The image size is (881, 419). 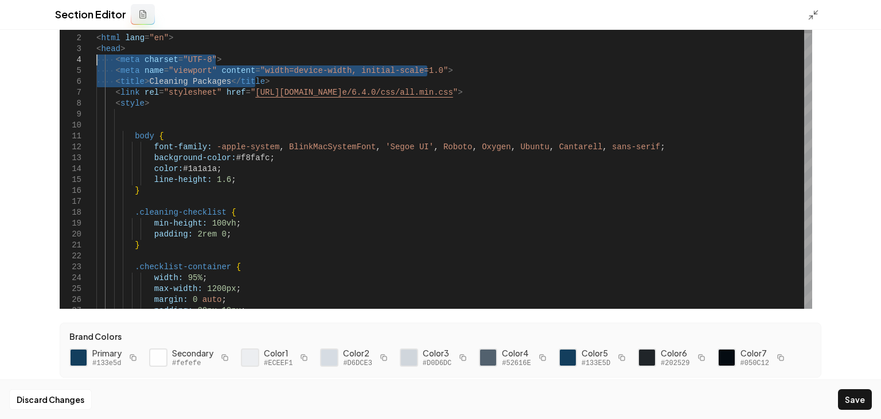 What do you see at coordinates (440, 336) in the screenshot?
I see `label: Brand Colors` at bounding box center [440, 336].